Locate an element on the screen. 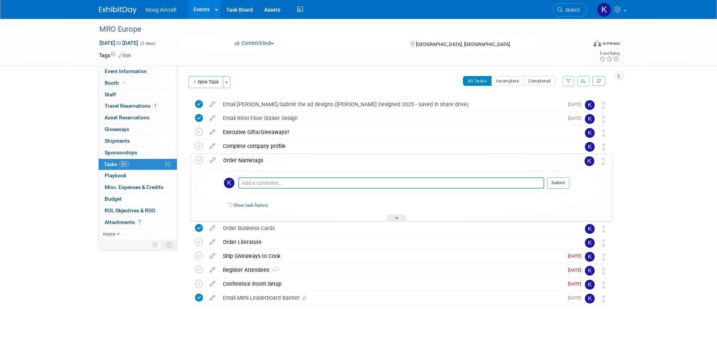 This screenshot has width=717, height=343. div: Complete company profile is located at coordinates (395, 146).